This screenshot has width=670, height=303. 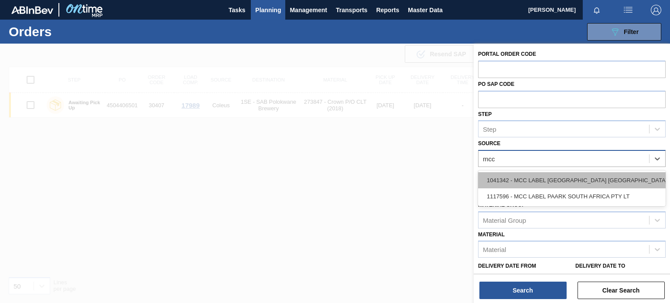 What do you see at coordinates (425, 10) in the screenshot?
I see `span: Master Data` at bounding box center [425, 10].